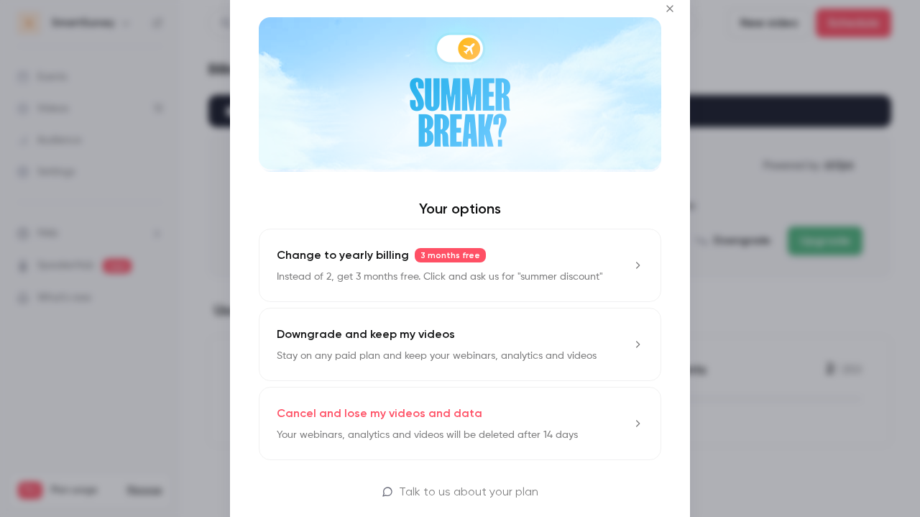  Describe the element at coordinates (460, 208) in the screenshot. I see `h4: Your options` at that location.